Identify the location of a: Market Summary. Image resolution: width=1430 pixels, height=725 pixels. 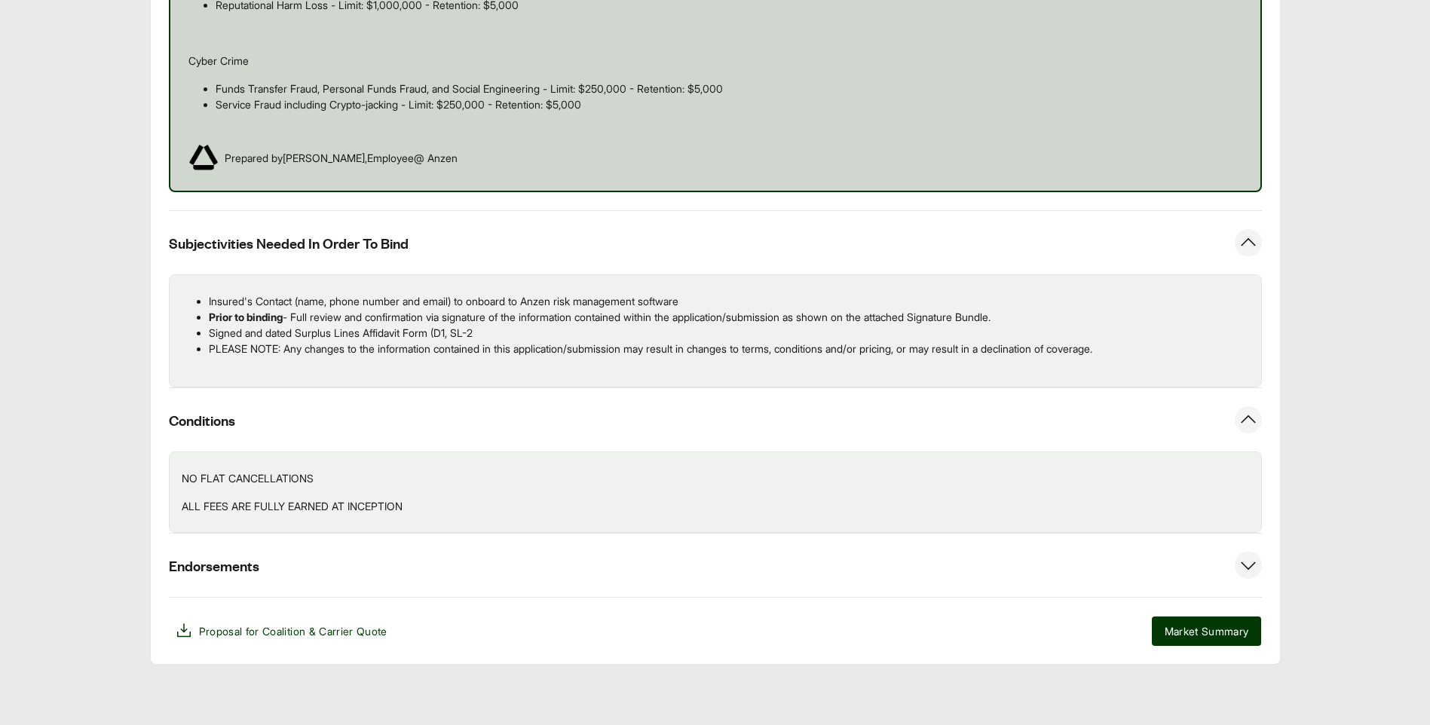
(1206, 631).